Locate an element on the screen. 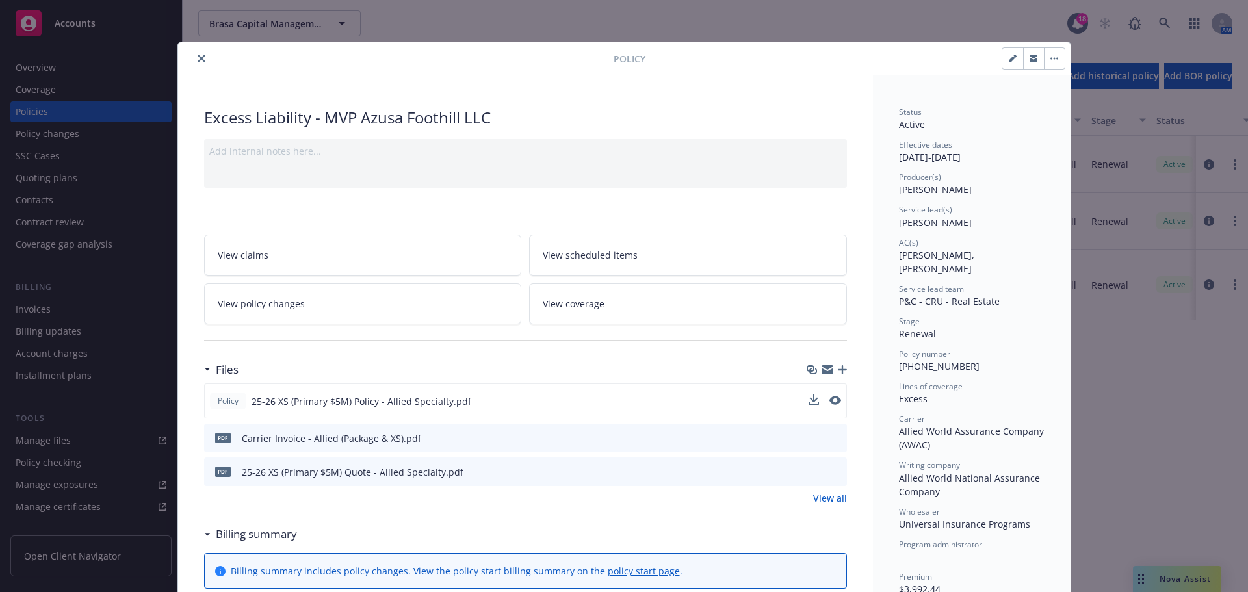  span: P&C - CRU - Real Estate is located at coordinates (949, 301).